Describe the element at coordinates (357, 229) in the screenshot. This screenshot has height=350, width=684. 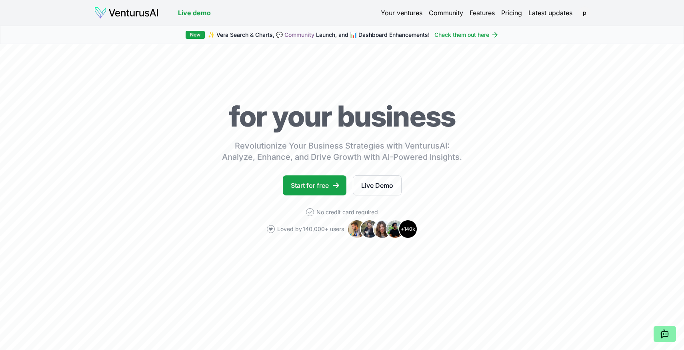
I see `img: Avatar 1` at that location.